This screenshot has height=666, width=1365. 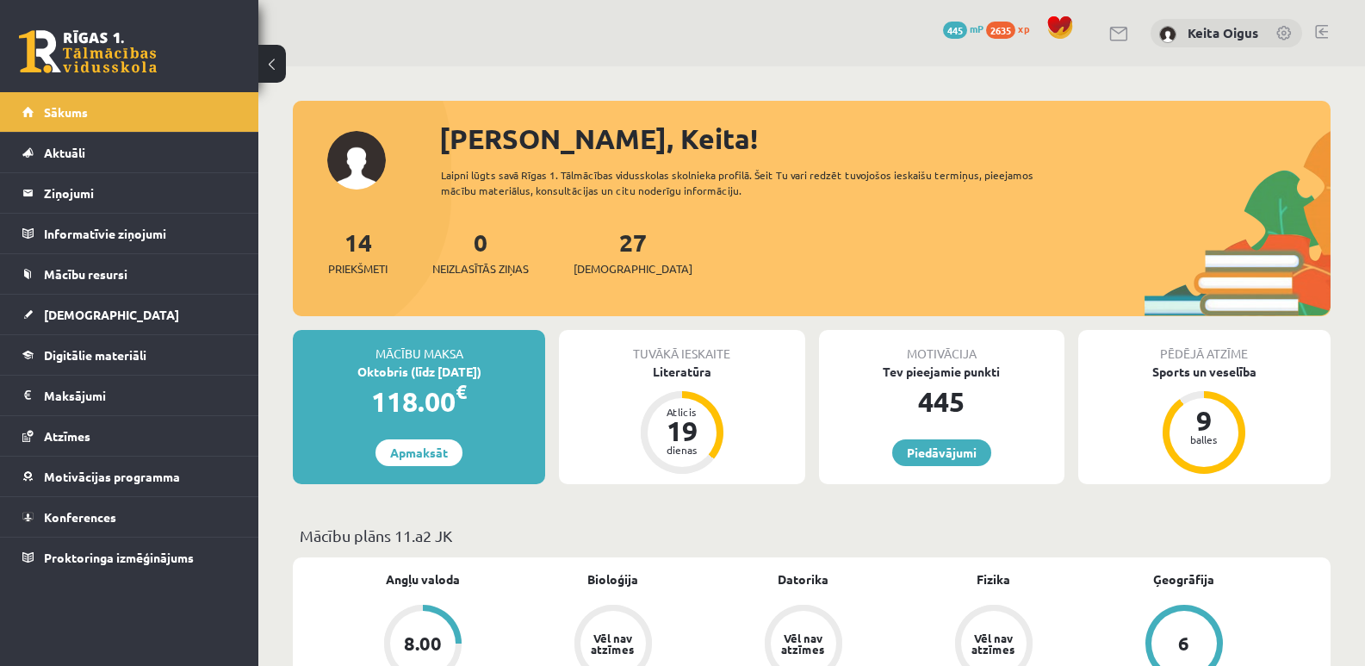 What do you see at coordinates (681, 371) in the screenshot?
I see `div: Literatūra` at bounding box center [681, 371].